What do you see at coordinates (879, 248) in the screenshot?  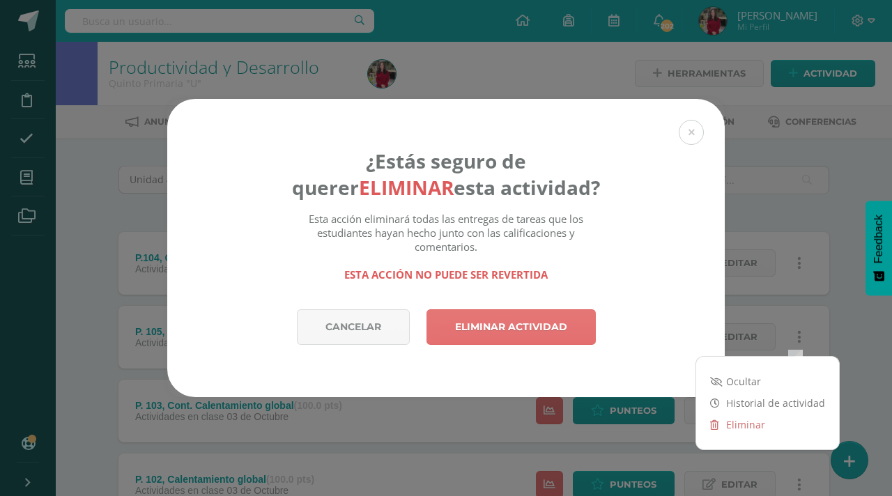 I see `button: Feedback - Mostrar encuesta` at bounding box center [879, 248].